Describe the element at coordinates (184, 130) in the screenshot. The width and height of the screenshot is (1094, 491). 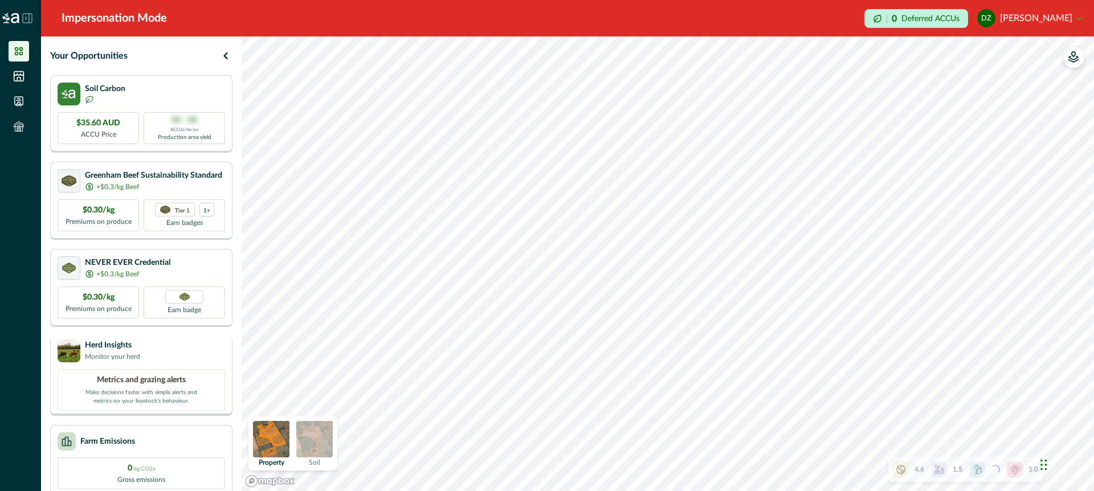
I see `p: ACCUs/ha/pa` at that location.